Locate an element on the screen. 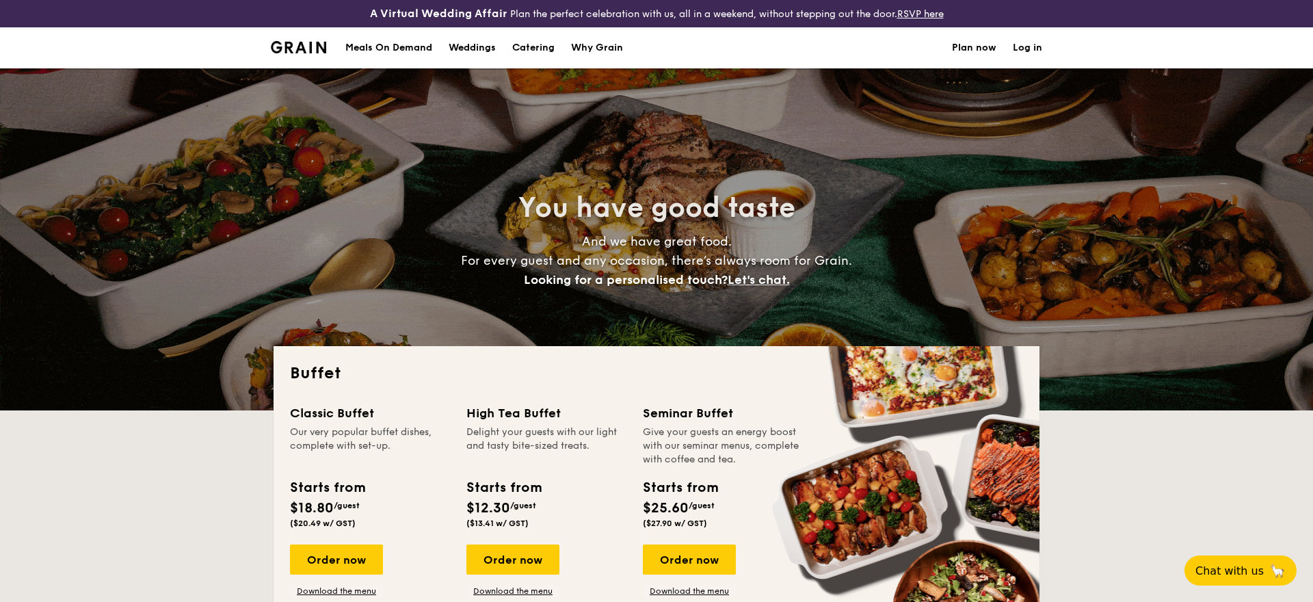 This screenshot has height=602, width=1313. button: Chat with us🦙 is located at coordinates (1241, 570).